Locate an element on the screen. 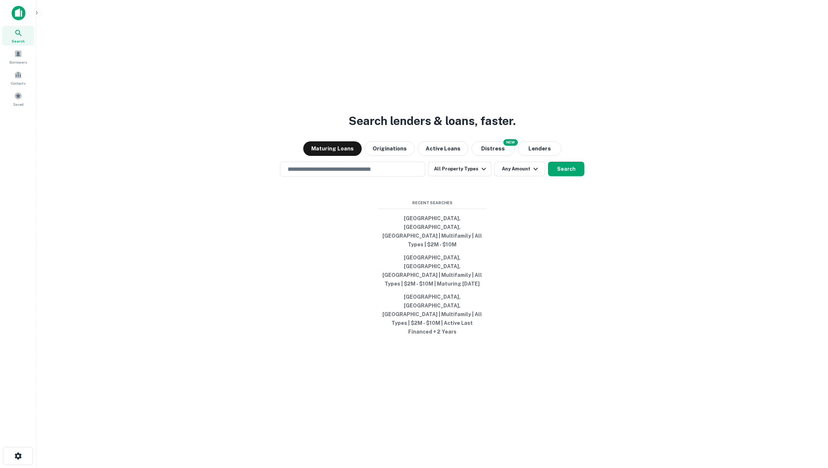  img: capitalize-icon.png is located at coordinates (19, 13).